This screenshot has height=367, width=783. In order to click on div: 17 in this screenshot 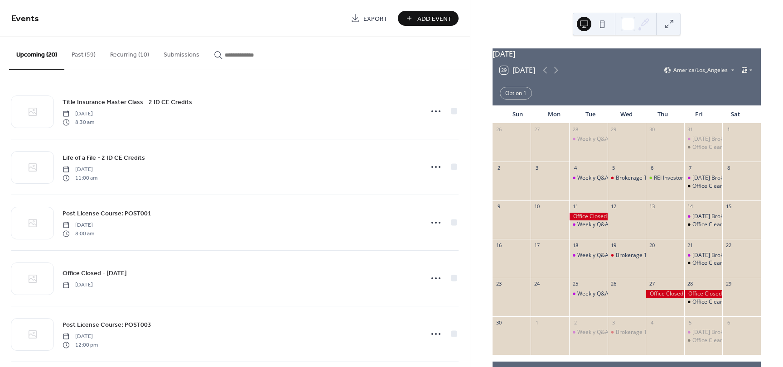, I will do `click(536, 245)`.